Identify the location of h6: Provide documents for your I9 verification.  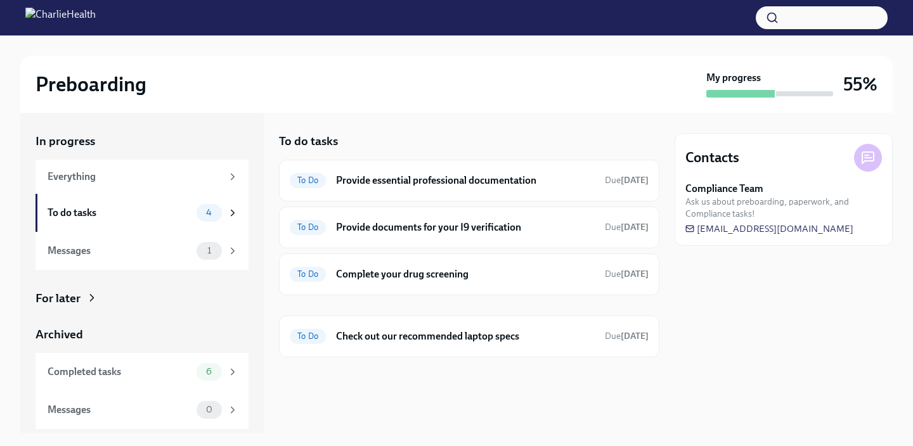
(465, 228).